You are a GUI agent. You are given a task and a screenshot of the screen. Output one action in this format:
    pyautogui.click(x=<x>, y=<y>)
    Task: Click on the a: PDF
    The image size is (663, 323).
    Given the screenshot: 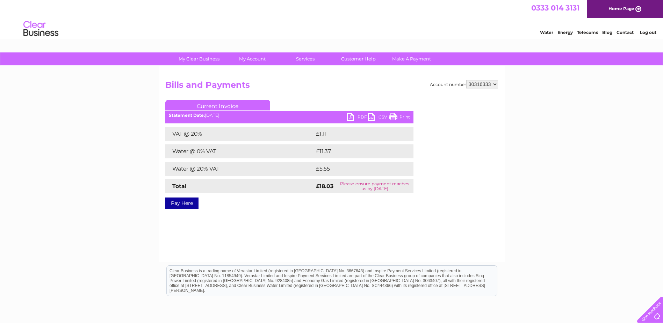 What is the action you would take?
    pyautogui.click(x=358, y=118)
    